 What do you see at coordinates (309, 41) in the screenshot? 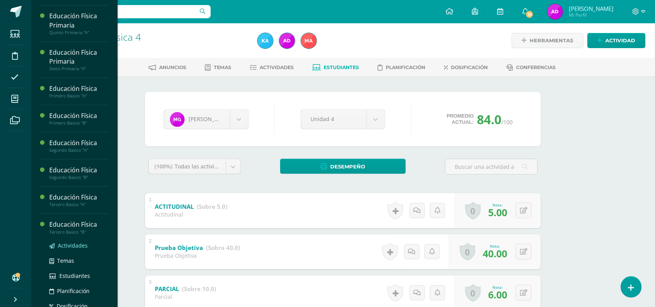
I see `img: 0183f867e09162c76e2065f19ee79ccf.png` at bounding box center [309, 41].